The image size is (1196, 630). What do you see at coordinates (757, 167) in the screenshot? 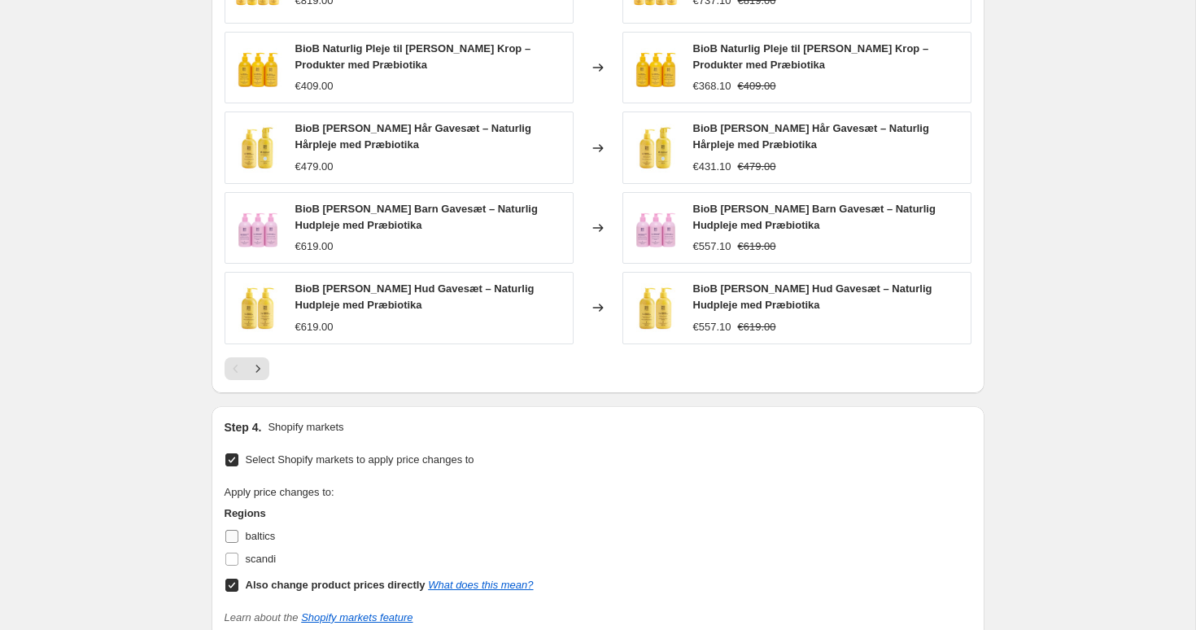
I see `strike: €479.00` at bounding box center [757, 167].